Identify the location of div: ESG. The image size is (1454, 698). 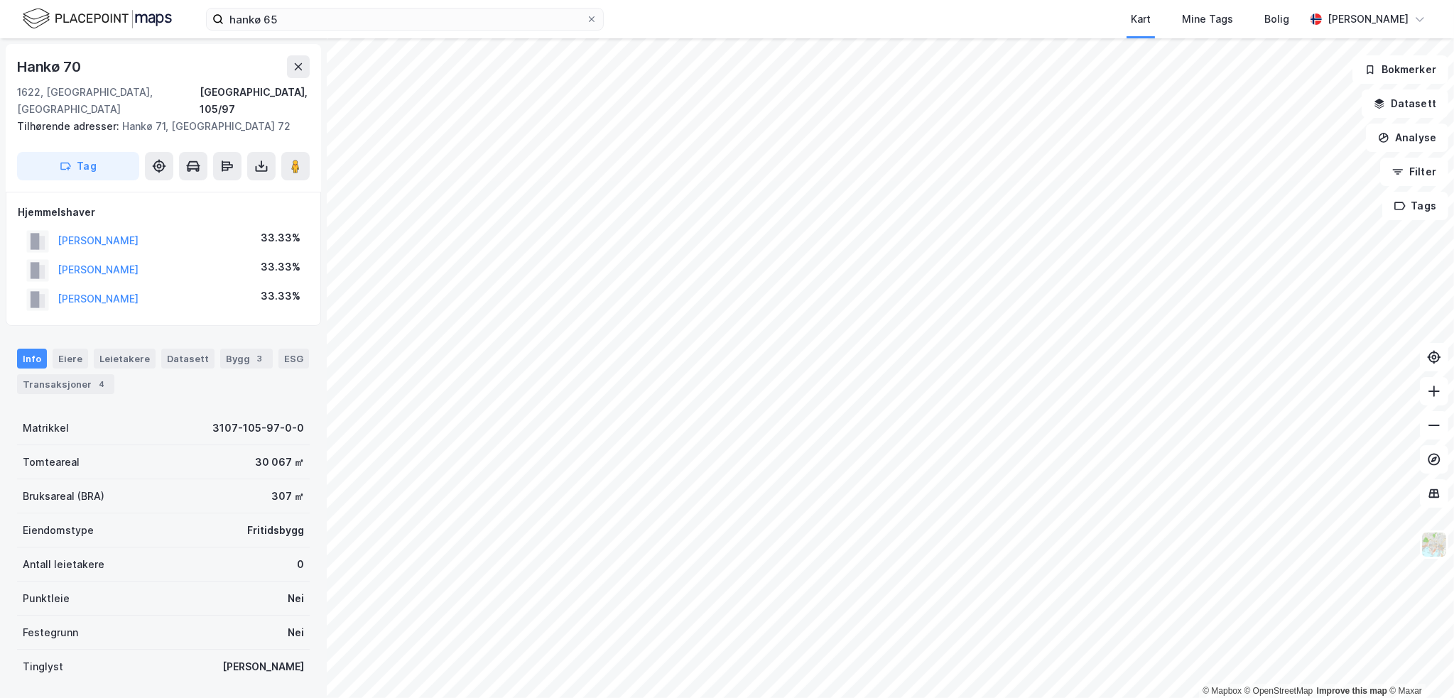
(293, 359).